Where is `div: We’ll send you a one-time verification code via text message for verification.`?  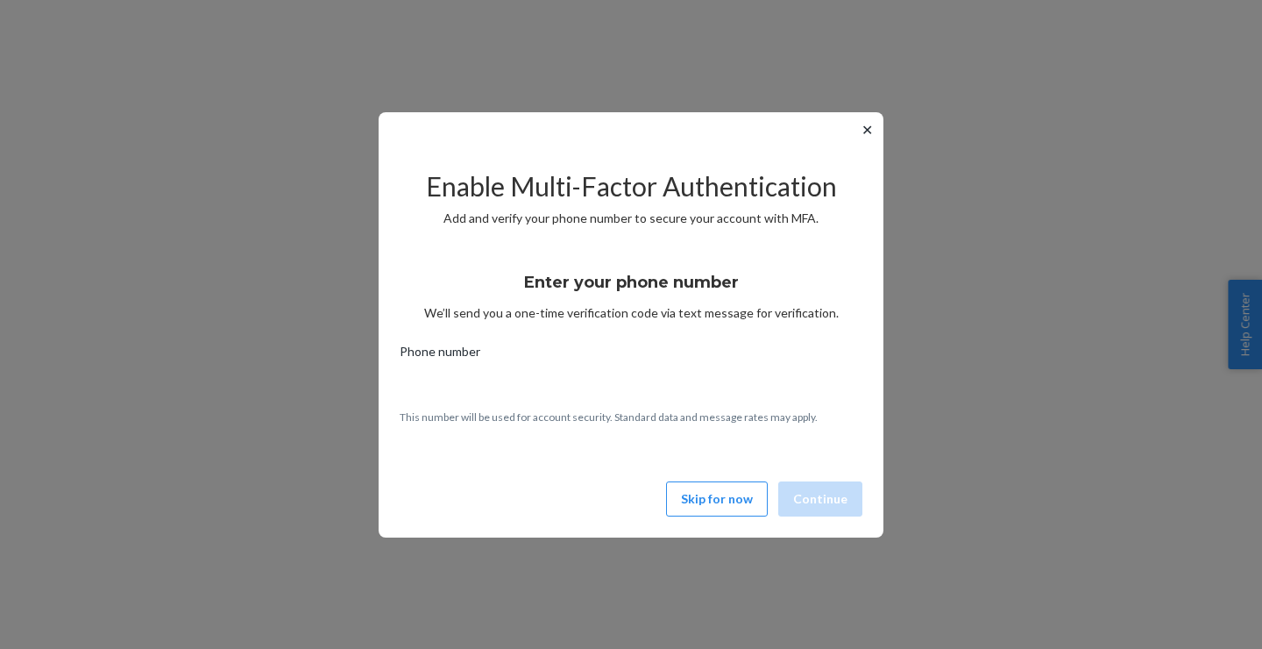
div: We’ll send you a one-time verification code via text message for verification. is located at coordinates (631, 289).